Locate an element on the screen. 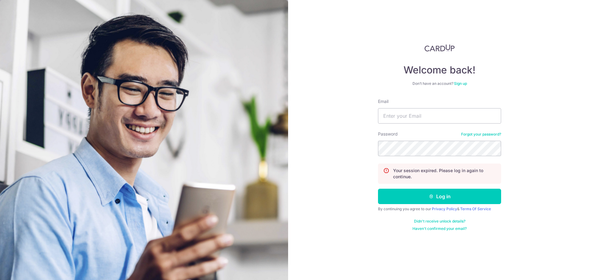 The image size is (591, 280). button: Log in is located at coordinates (440, 197).